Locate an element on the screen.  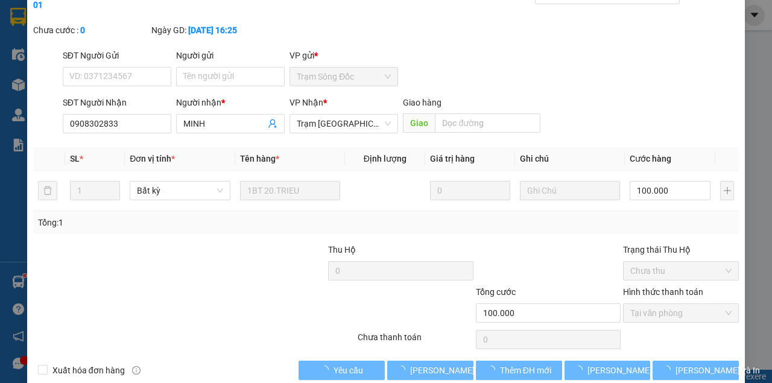
span: environment is located at coordinates (87, 71).